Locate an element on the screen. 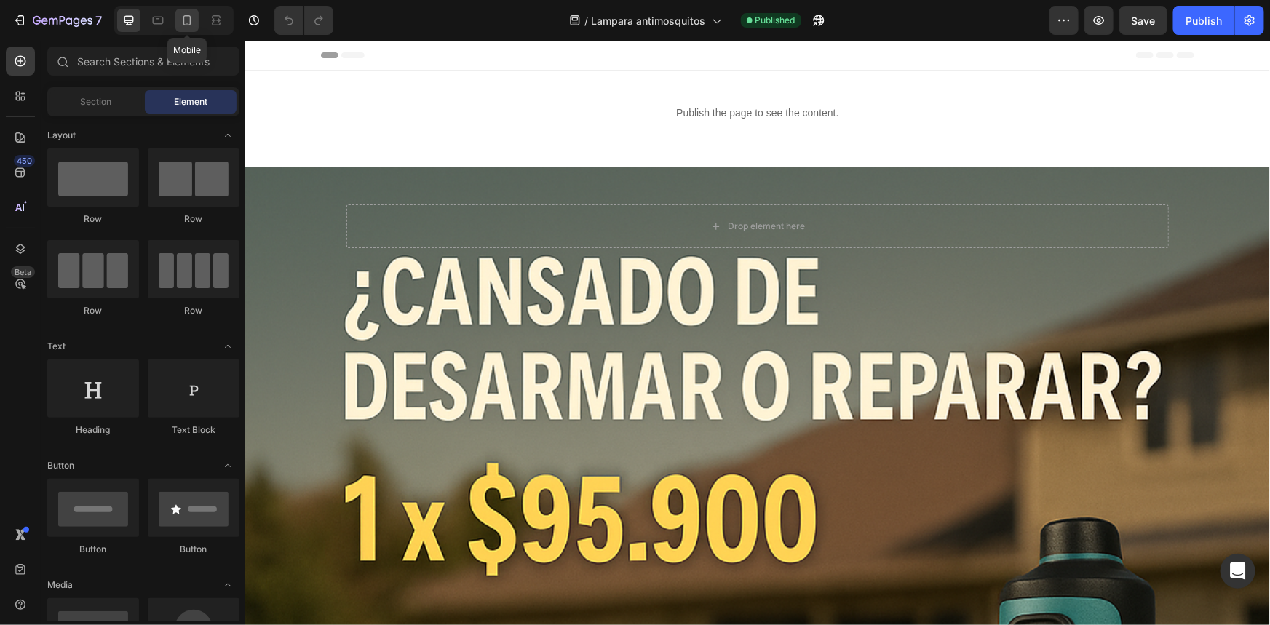 This screenshot has width=1270, height=625. span: Text is located at coordinates (56, 347).